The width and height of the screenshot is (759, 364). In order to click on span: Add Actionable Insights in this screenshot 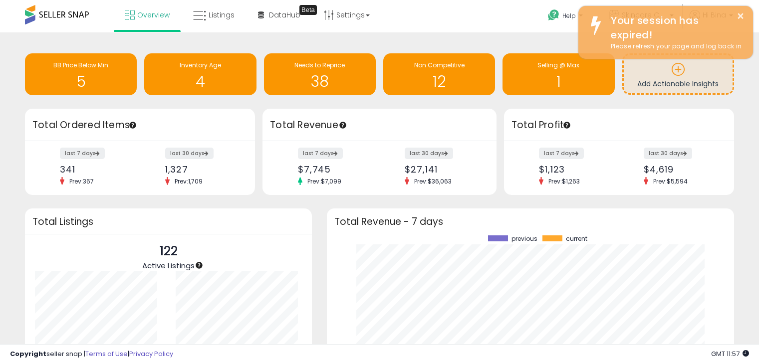, I will do `click(678, 84)`.